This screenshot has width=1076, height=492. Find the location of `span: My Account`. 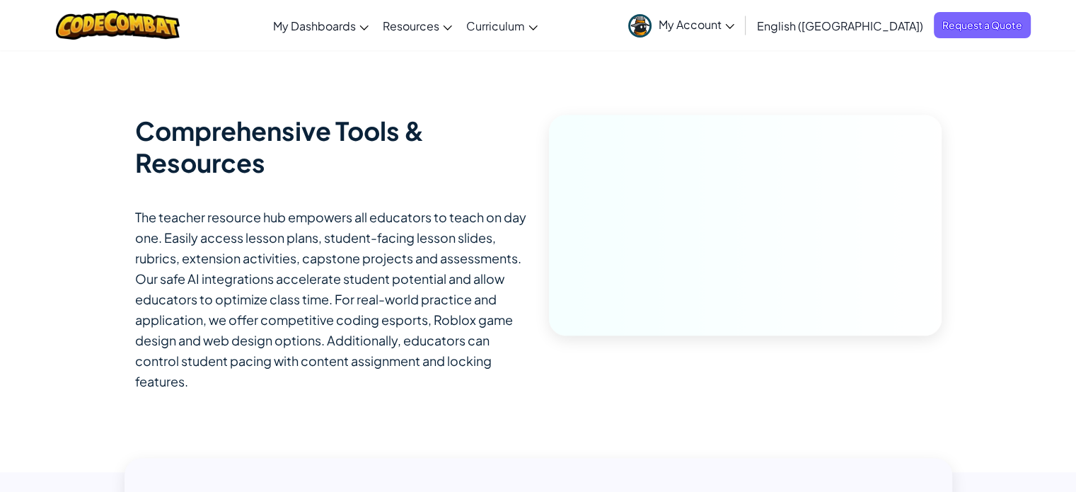

span: My Account is located at coordinates (696, 24).